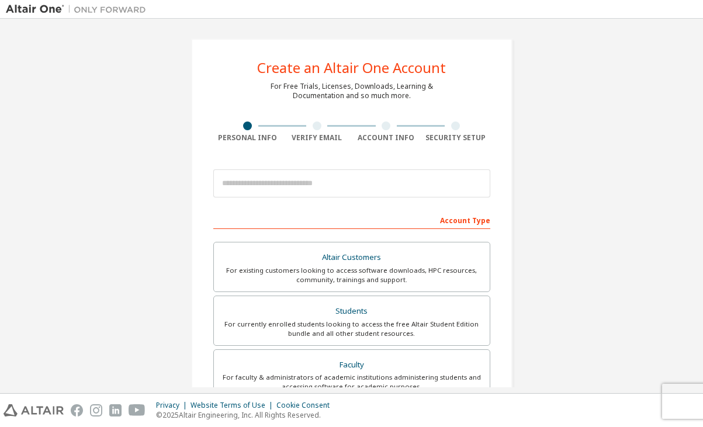 The width and height of the screenshot is (703, 427). Describe the element at coordinates (79, 9) in the screenshot. I see `img: Altair One` at that location.